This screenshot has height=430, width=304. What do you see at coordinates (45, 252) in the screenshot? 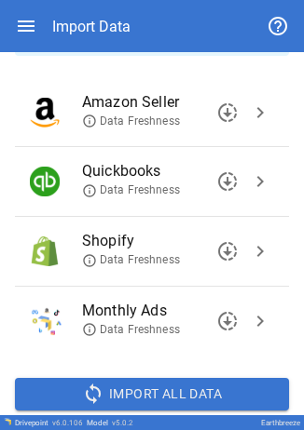
I see `img: Shopify` at bounding box center [45, 252].